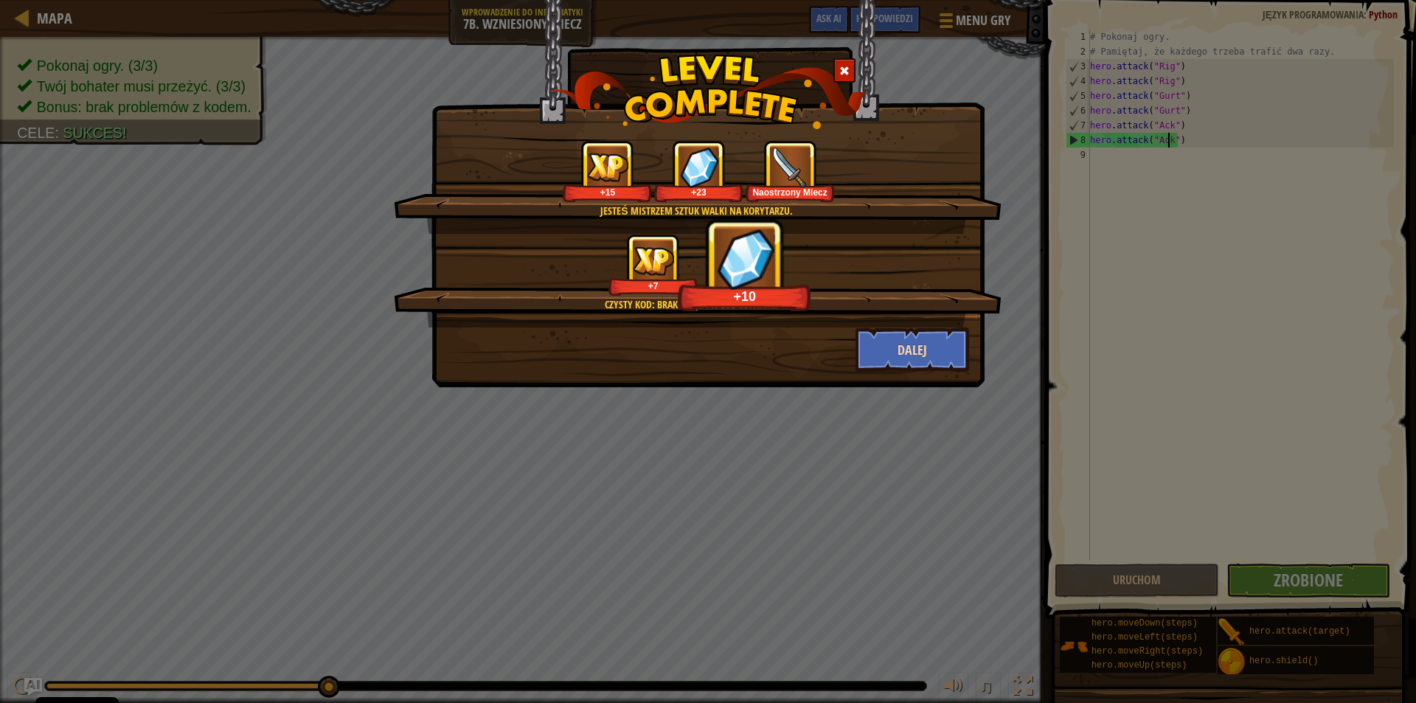  Describe the element at coordinates (745, 296) in the screenshot. I see `div: +10` at that location.